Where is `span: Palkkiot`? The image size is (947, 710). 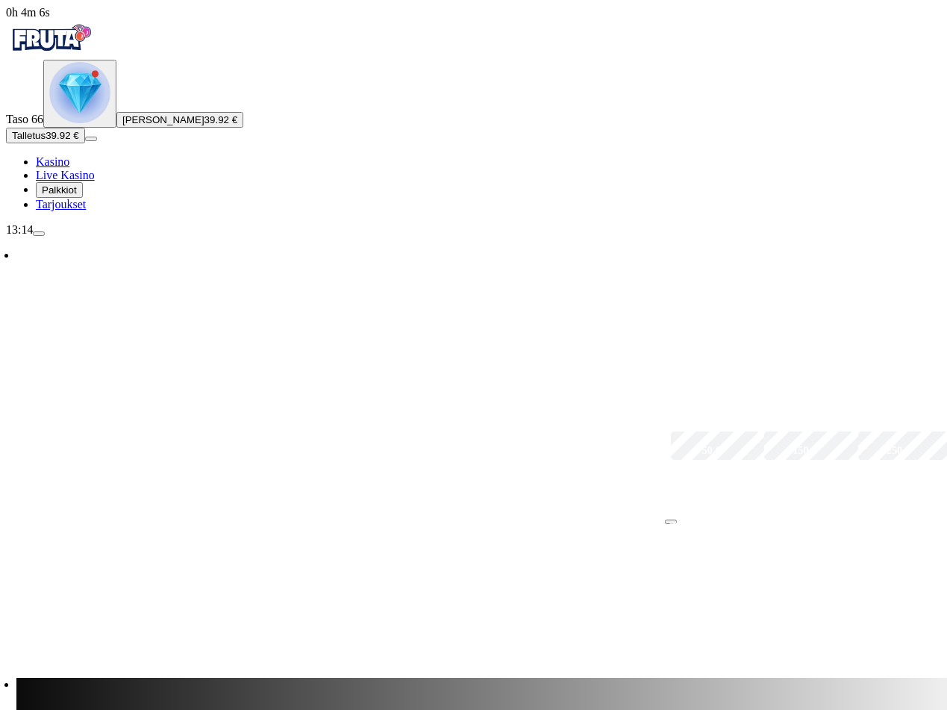
span: Palkkiot is located at coordinates (59, 190).